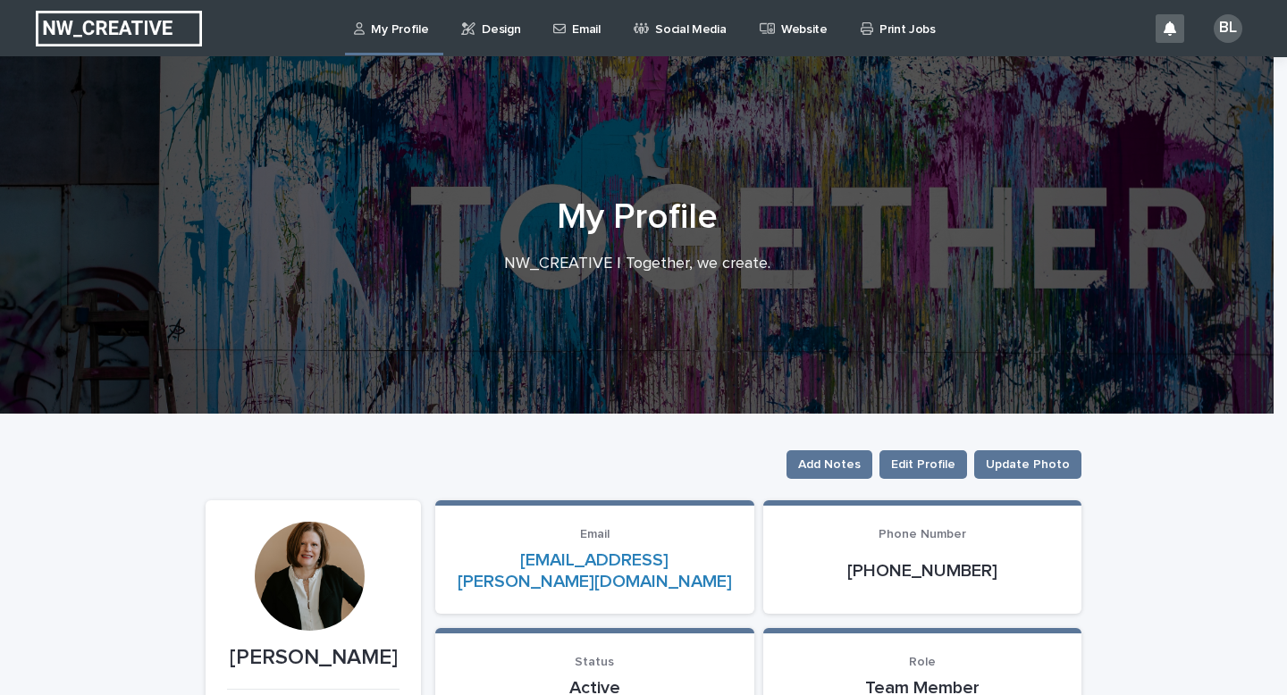 The width and height of the screenshot is (1287, 695). Describe the element at coordinates (829, 465) in the screenshot. I see `span: Add Notes` at that location.